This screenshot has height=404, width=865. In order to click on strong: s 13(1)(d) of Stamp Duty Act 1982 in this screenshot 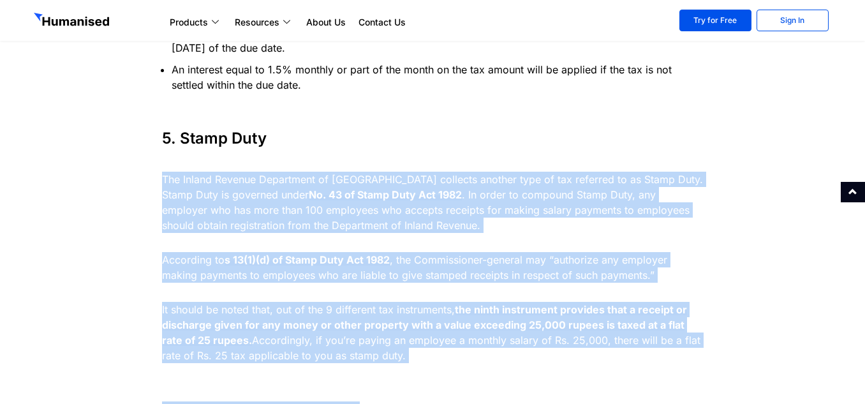, I will do `click(307, 260)`.